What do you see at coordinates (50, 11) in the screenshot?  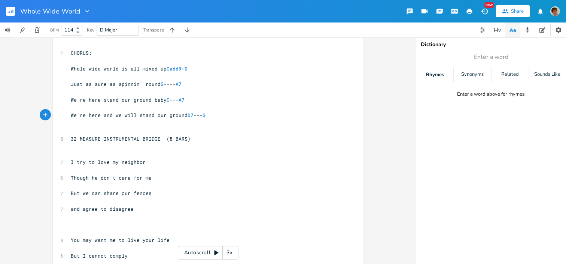 I see `span: Whole Wide World` at bounding box center [50, 11].